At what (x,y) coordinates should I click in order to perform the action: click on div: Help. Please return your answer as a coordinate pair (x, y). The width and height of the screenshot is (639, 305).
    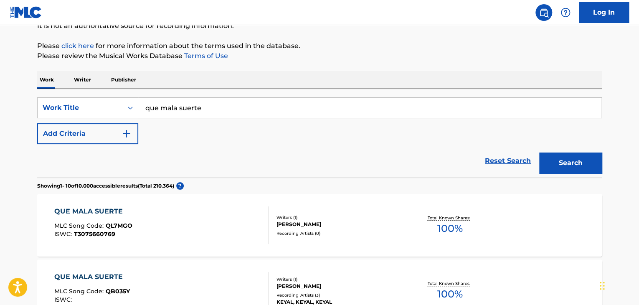
    Looking at the image, I should click on (566, 13).